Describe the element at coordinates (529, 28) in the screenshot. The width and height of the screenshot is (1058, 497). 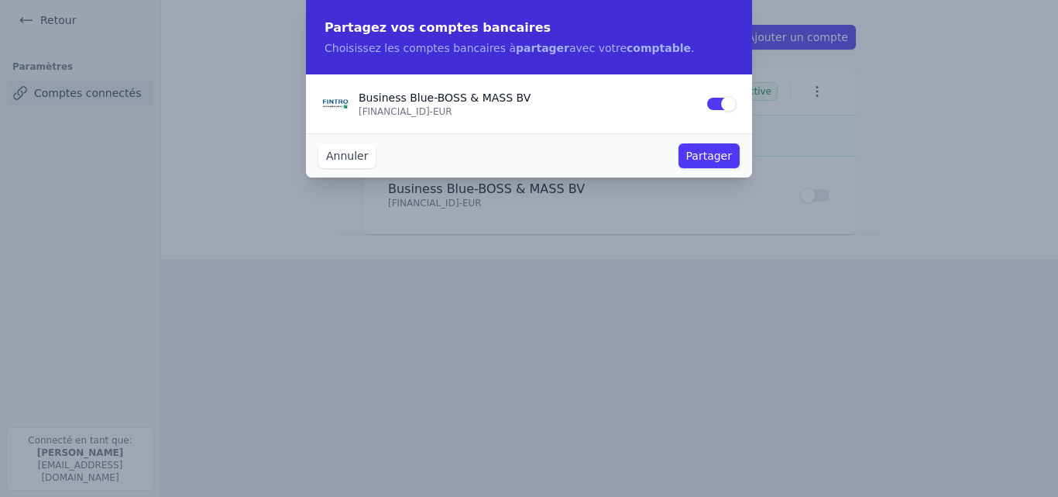
I see `h2: Partagez vos comptes bancaires` at that location.